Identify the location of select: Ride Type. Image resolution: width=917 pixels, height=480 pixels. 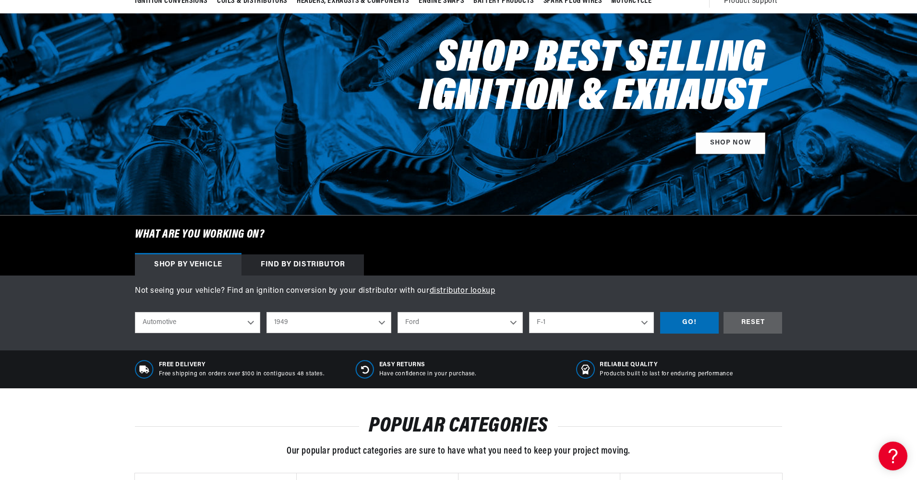
(197, 323).